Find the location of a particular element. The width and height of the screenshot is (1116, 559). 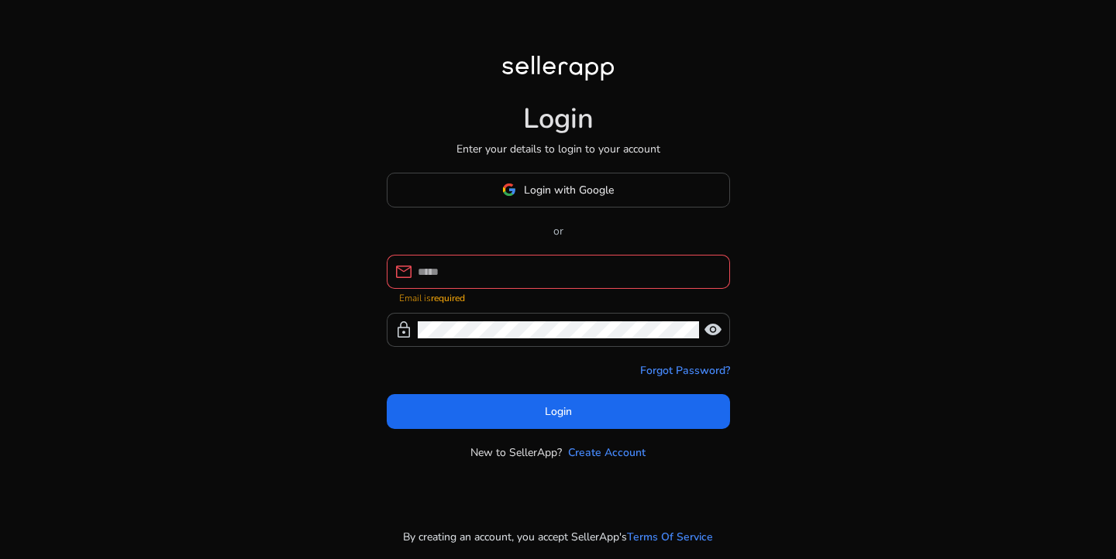

p: or is located at coordinates (558, 231).